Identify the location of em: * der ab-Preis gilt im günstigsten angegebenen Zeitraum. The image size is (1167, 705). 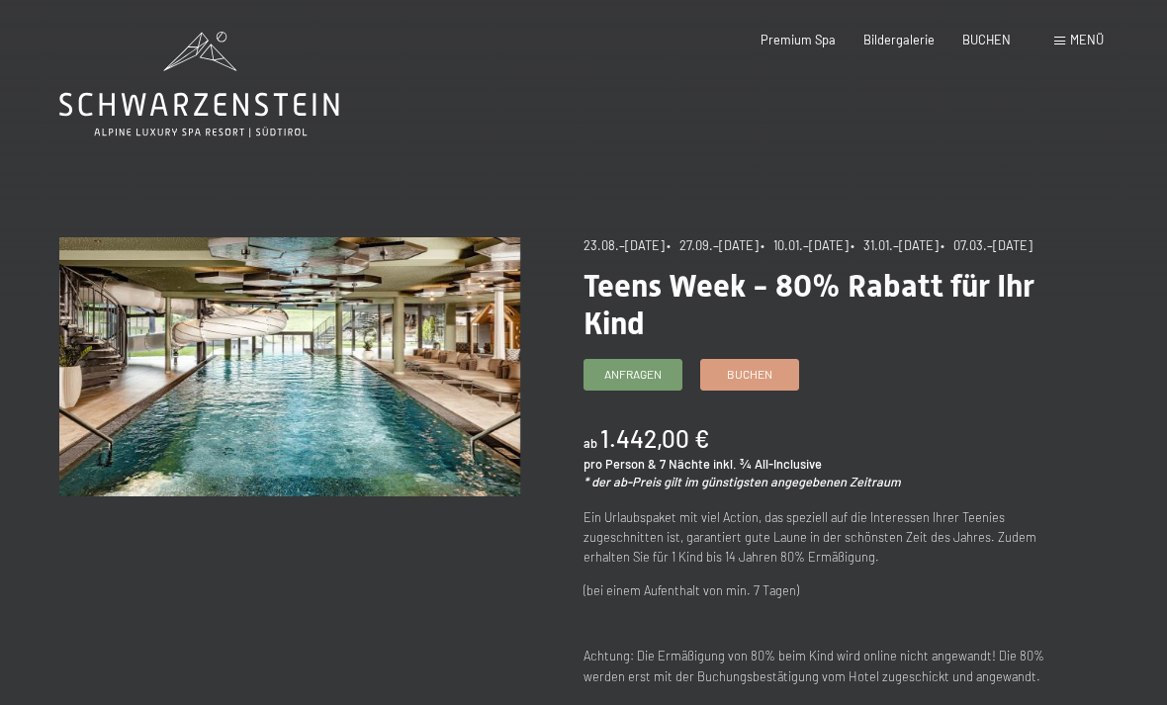
(742, 482).